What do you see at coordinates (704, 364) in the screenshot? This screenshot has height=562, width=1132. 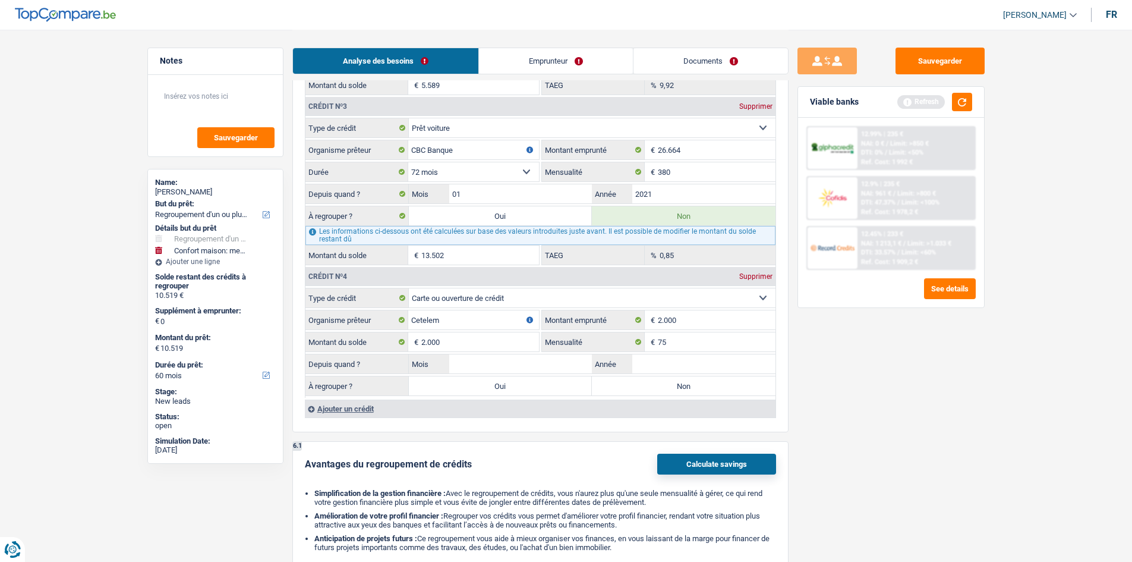 I see `input: AAAA` at bounding box center [704, 364].